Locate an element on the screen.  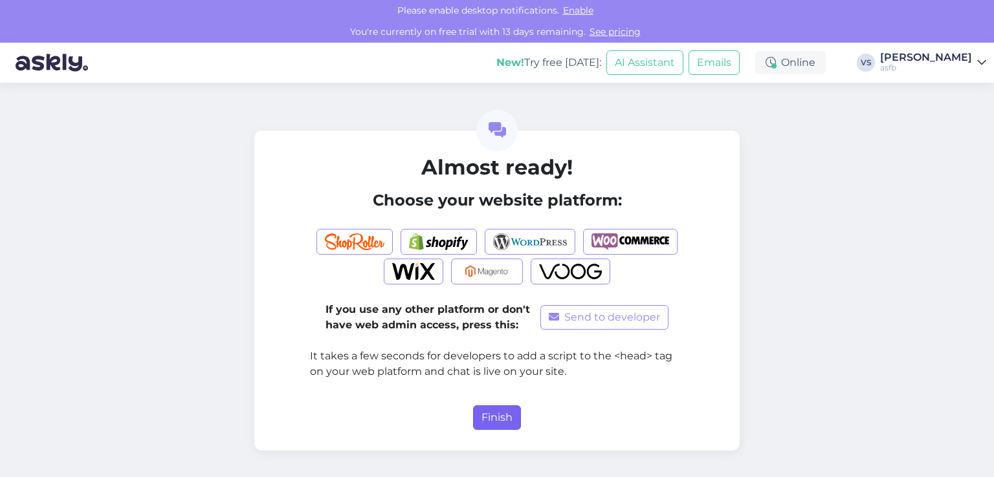
a: See pricing is located at coordinates (614, 32).